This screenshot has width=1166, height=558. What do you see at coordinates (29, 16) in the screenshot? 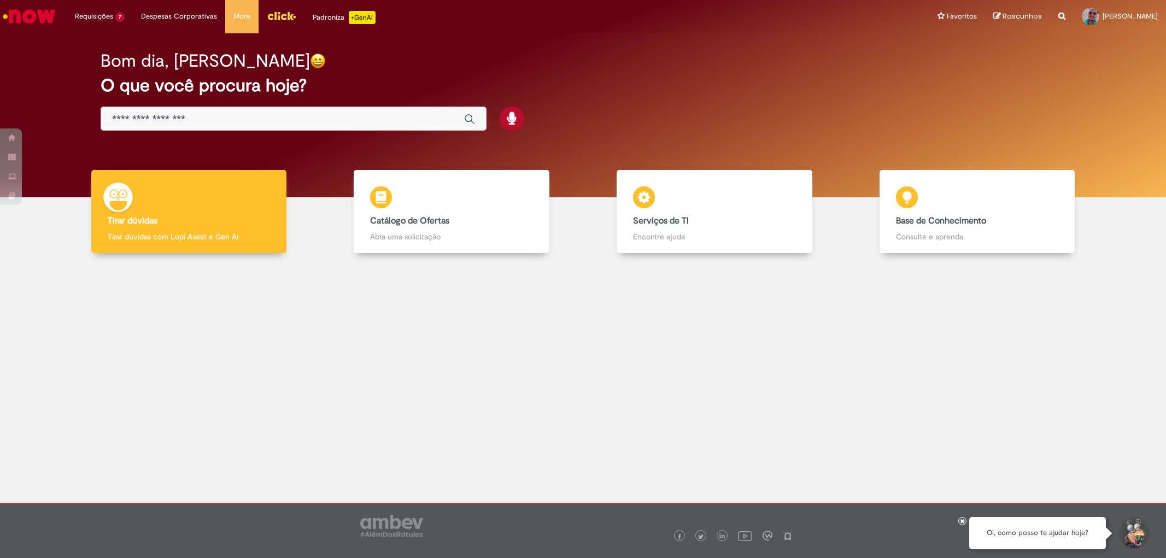
I see `img: ServiceNow` at bounding box center [29, 16].